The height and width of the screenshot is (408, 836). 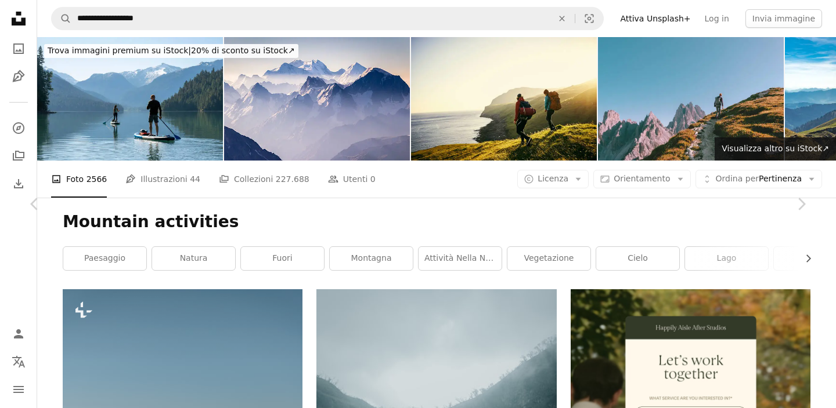 What do you see at coordinates (162, 179) in the screenshot?
I see `a: Illustrazioni 44` at bounding box center [162, 179].